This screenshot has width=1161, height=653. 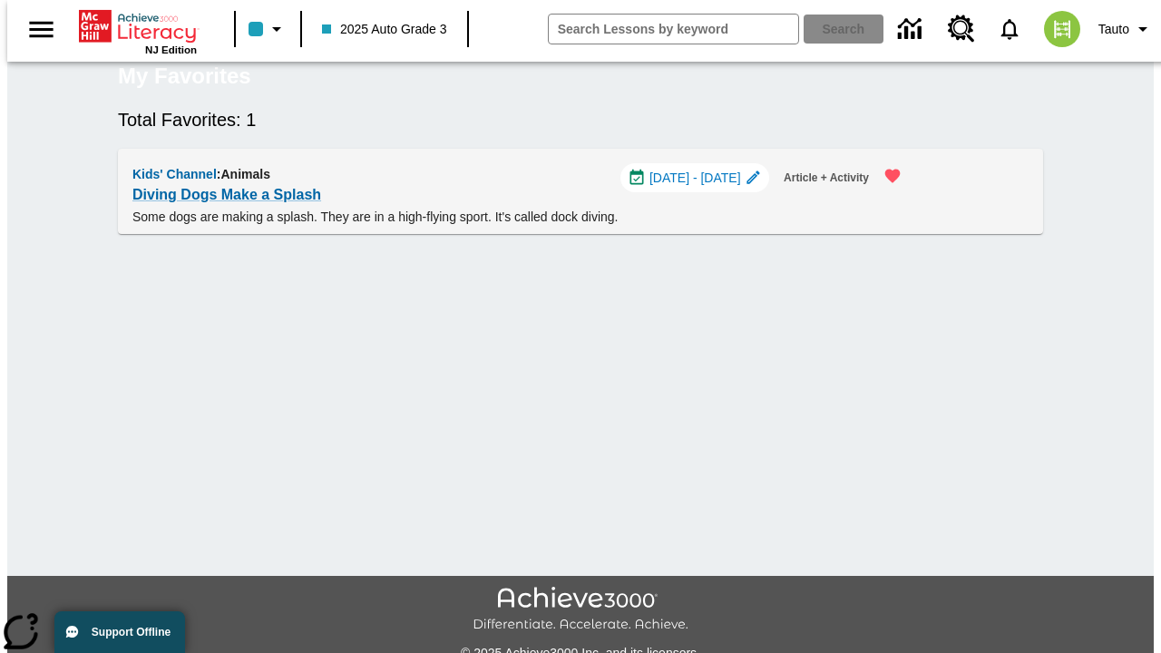 I want to click on img: Achieve3000 Differentiate Accelerate Achieve, so click(x=580, y=609).